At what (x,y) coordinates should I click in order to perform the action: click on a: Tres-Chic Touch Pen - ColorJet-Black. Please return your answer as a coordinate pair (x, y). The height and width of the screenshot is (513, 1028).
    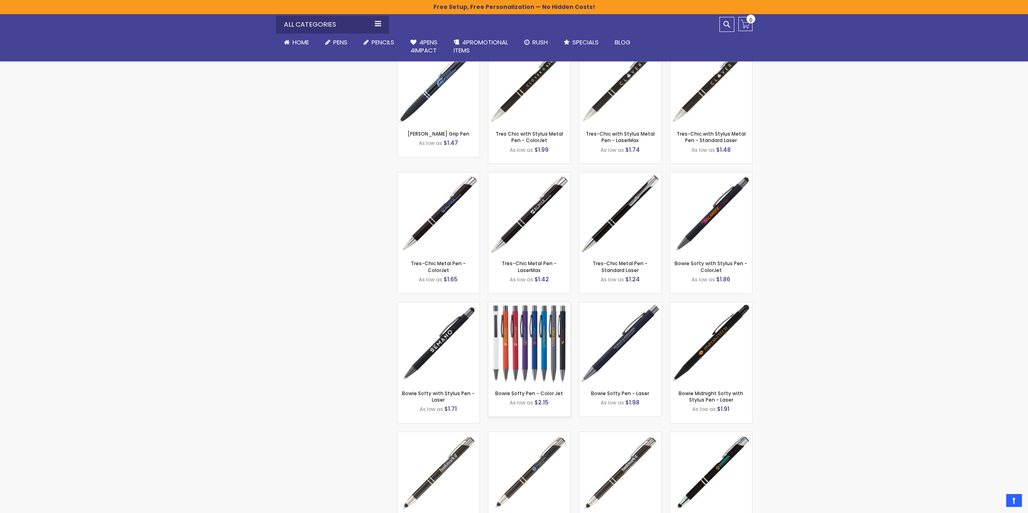
    Looking at the image, I should click on (529, 435).